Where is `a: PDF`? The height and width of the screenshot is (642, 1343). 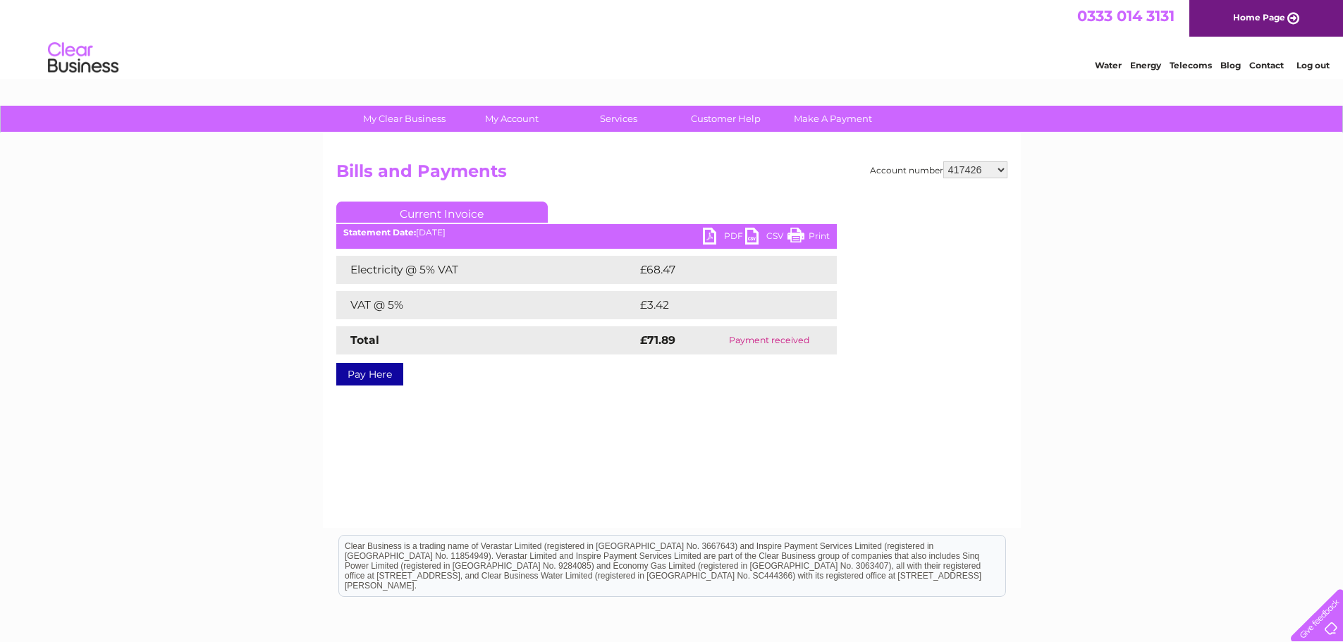 a: PDF is located at coordinates (724, 238).